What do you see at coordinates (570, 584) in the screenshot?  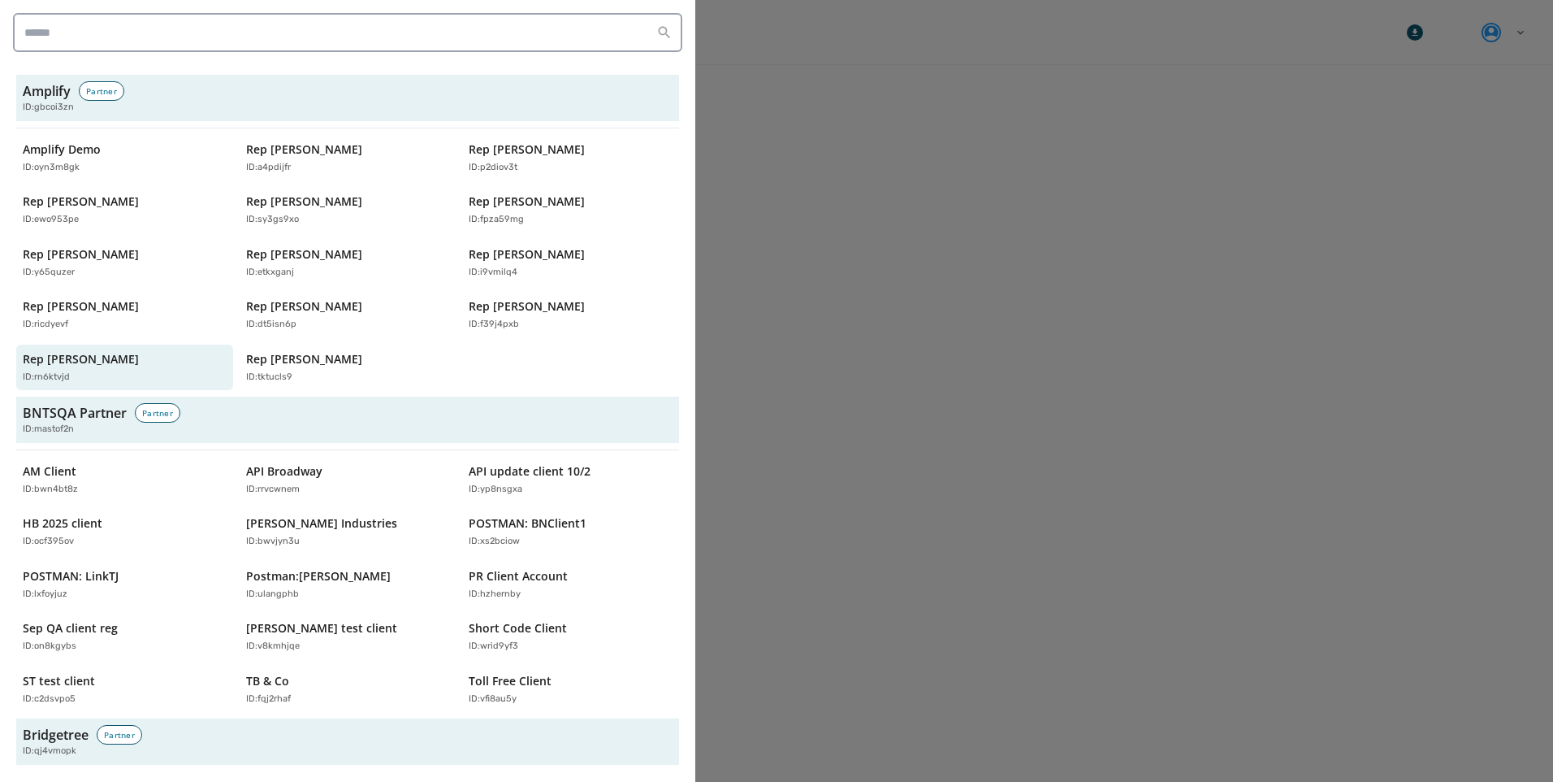 I see `button: PR Client AccountID:hzhernby` at bounding box center [570, 584].